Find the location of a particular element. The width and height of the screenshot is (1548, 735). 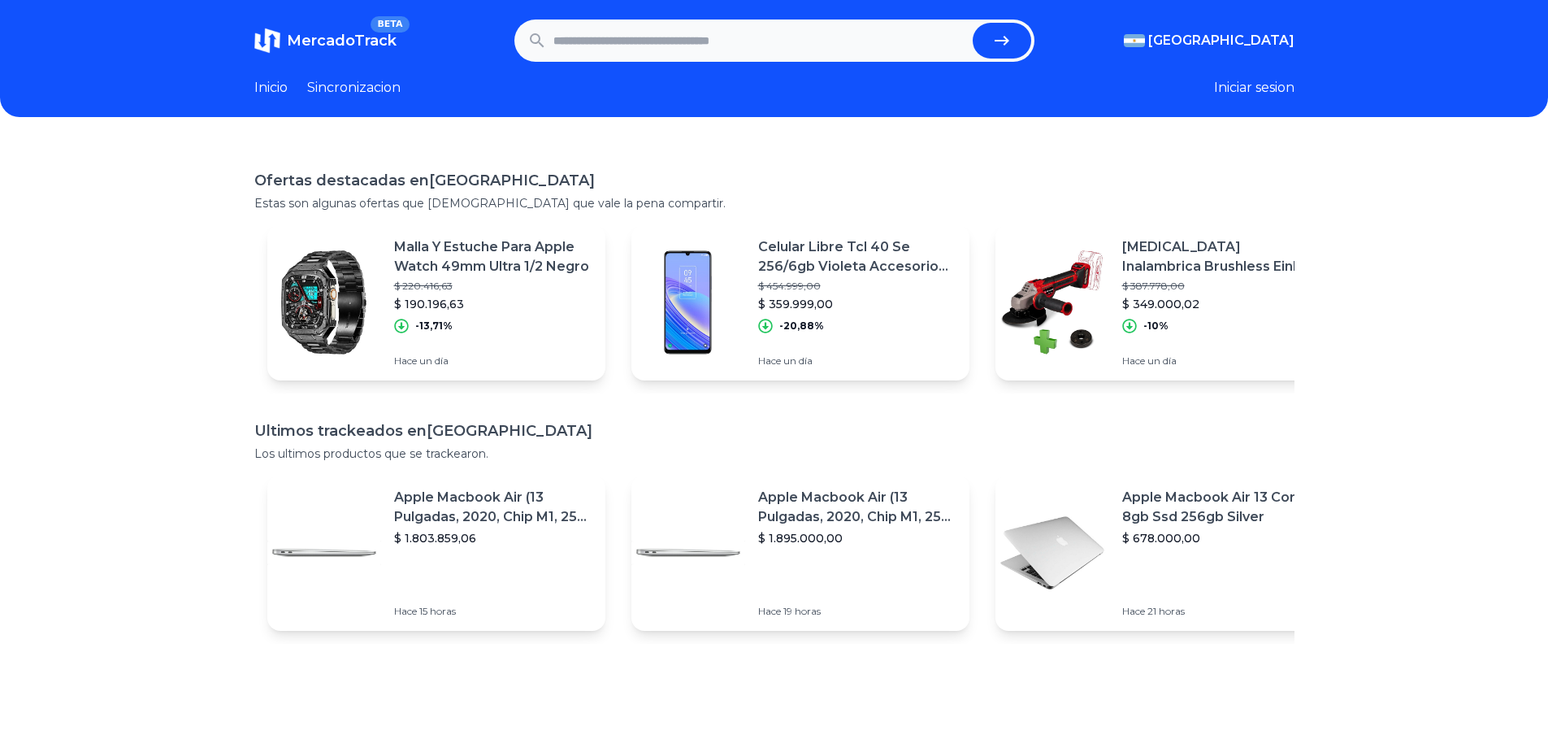

p: $ 678.000,00 is located at coordinates (1221, 538).